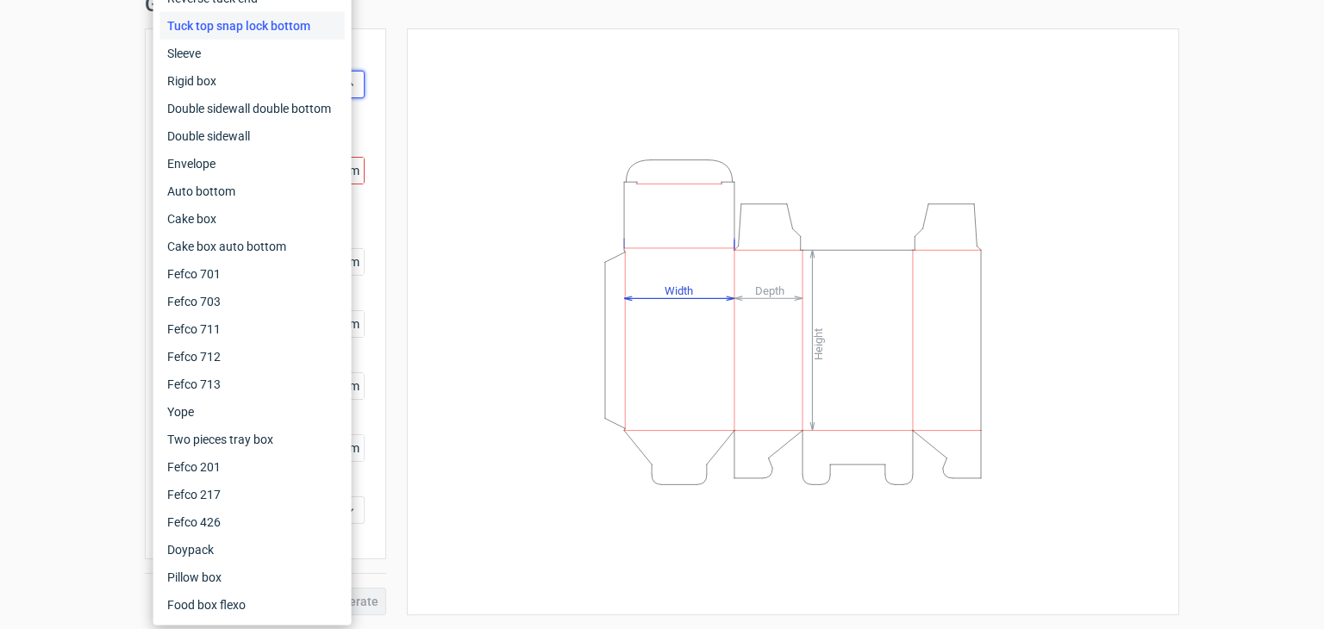 This screenshot has height=629, width=1324. Describe the element at coordinates (253, 467) in the screenshot. I see `div: Fefco 201` at that location.